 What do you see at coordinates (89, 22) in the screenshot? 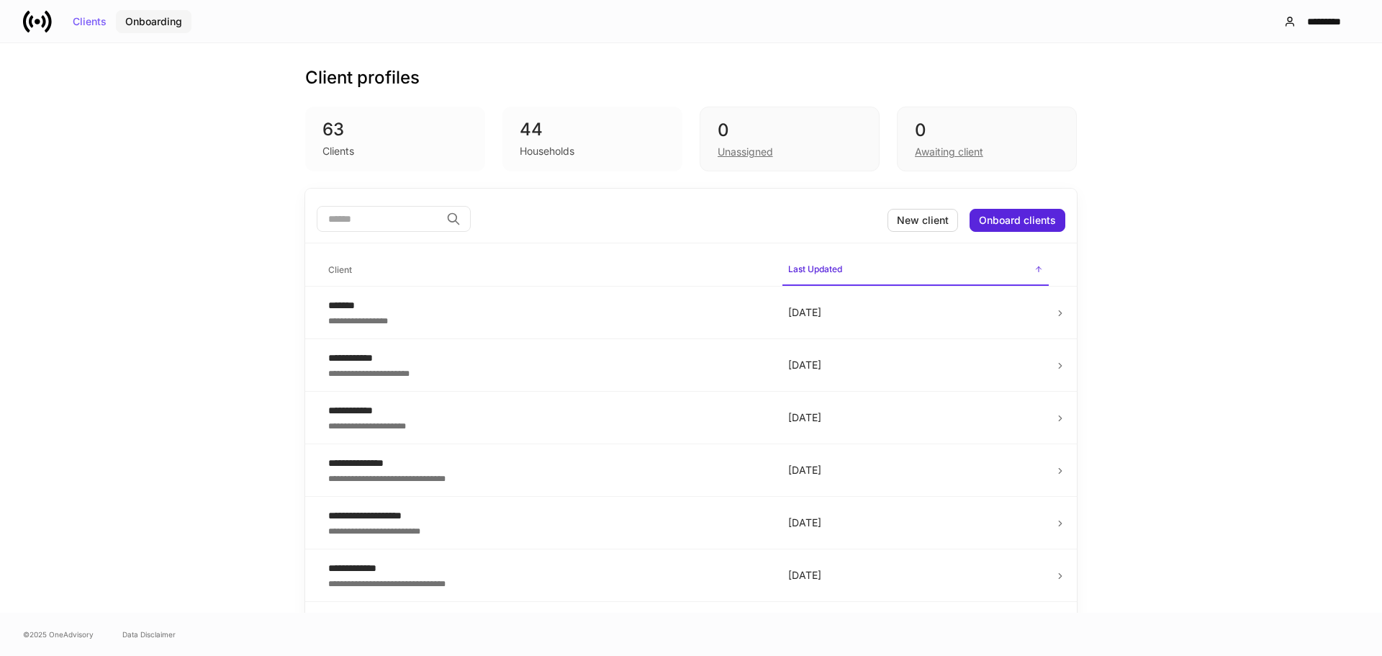
I see `button: Clients` at bounding box center [89, 22].